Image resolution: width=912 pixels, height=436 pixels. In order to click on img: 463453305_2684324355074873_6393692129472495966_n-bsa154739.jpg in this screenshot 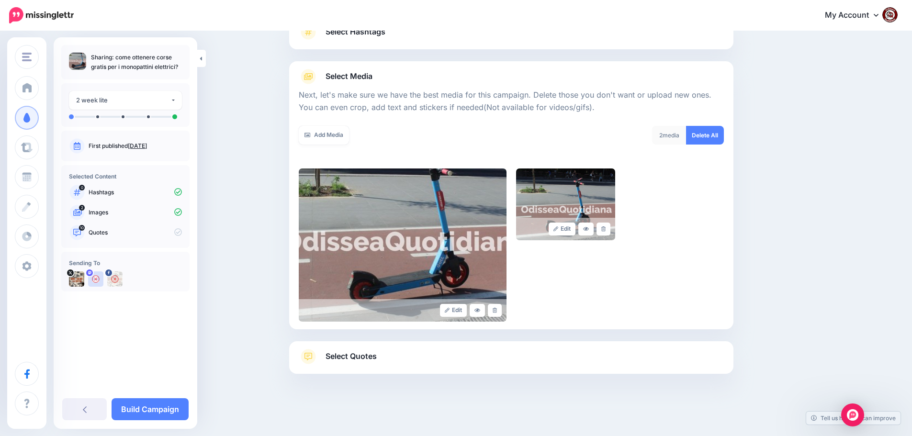, I will do `click(115, 279)`.